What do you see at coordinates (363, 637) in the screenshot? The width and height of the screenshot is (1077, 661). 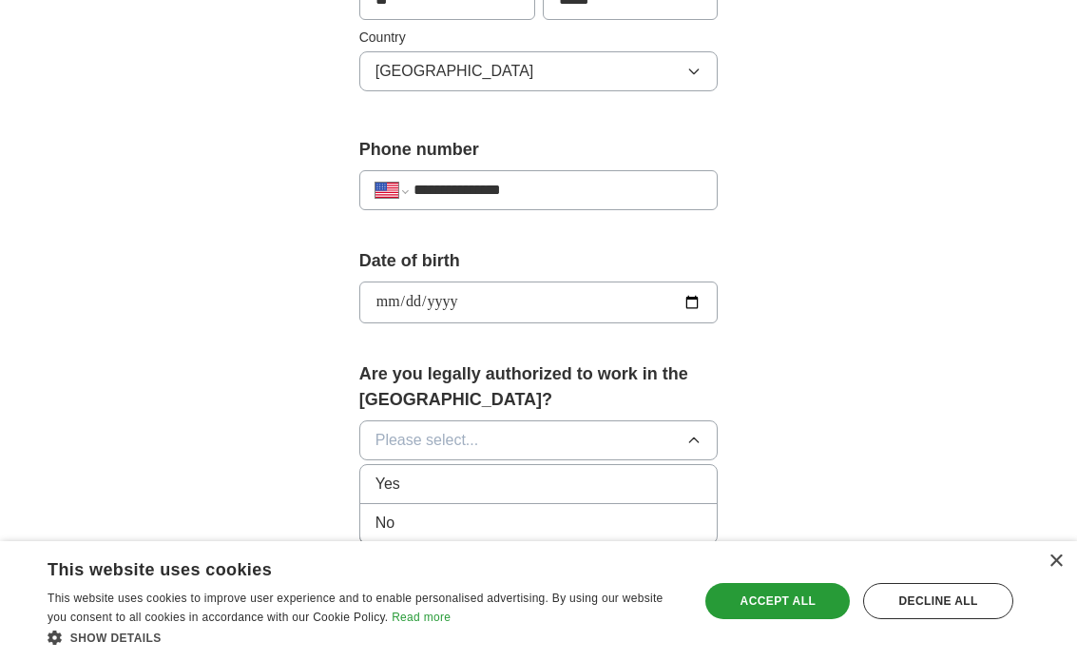 I see `div: Show details` at bounding box center [363, 637].